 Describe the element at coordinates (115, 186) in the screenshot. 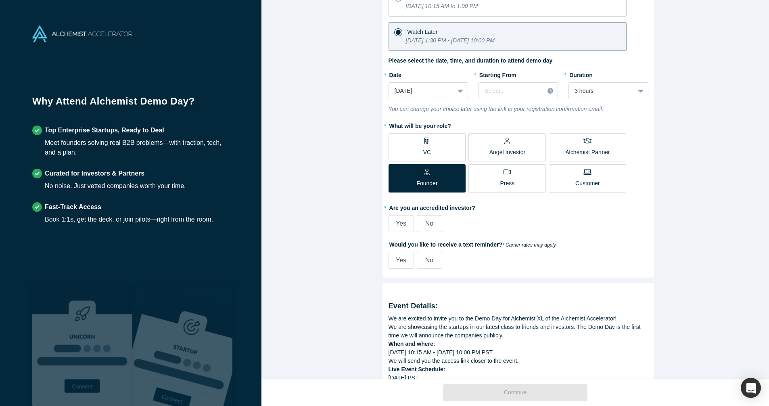

I see `div: No noise. Just vetted companies worth your time.` at that location.